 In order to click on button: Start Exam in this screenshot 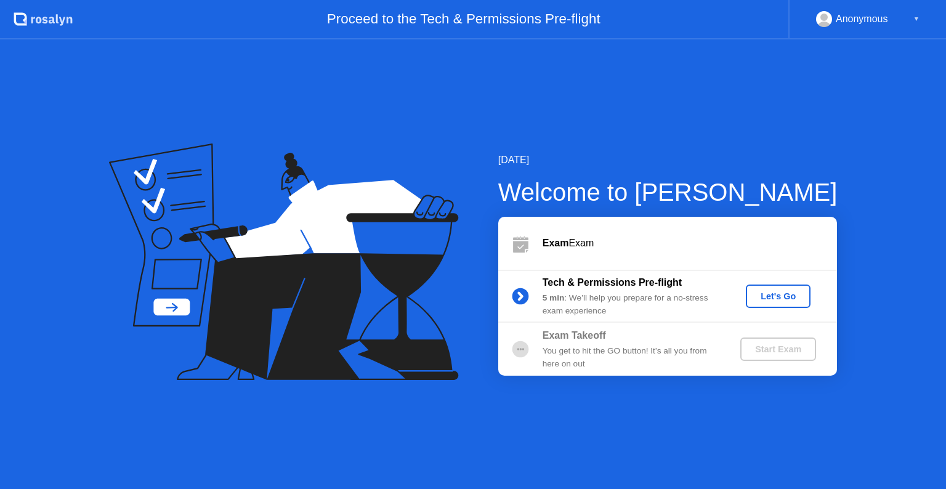, I will do `click(778, 349)`.